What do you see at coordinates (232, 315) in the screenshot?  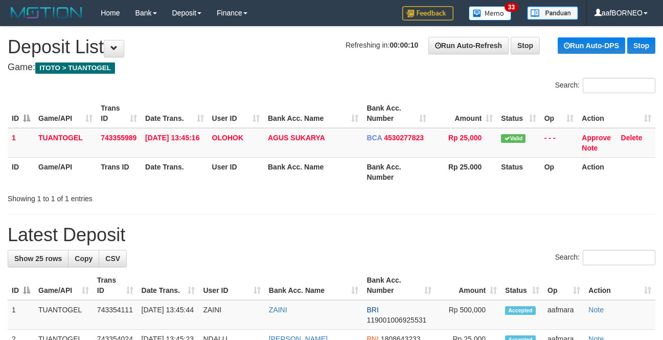 I see `td: ZAINI` at bounding box center [232, 315].